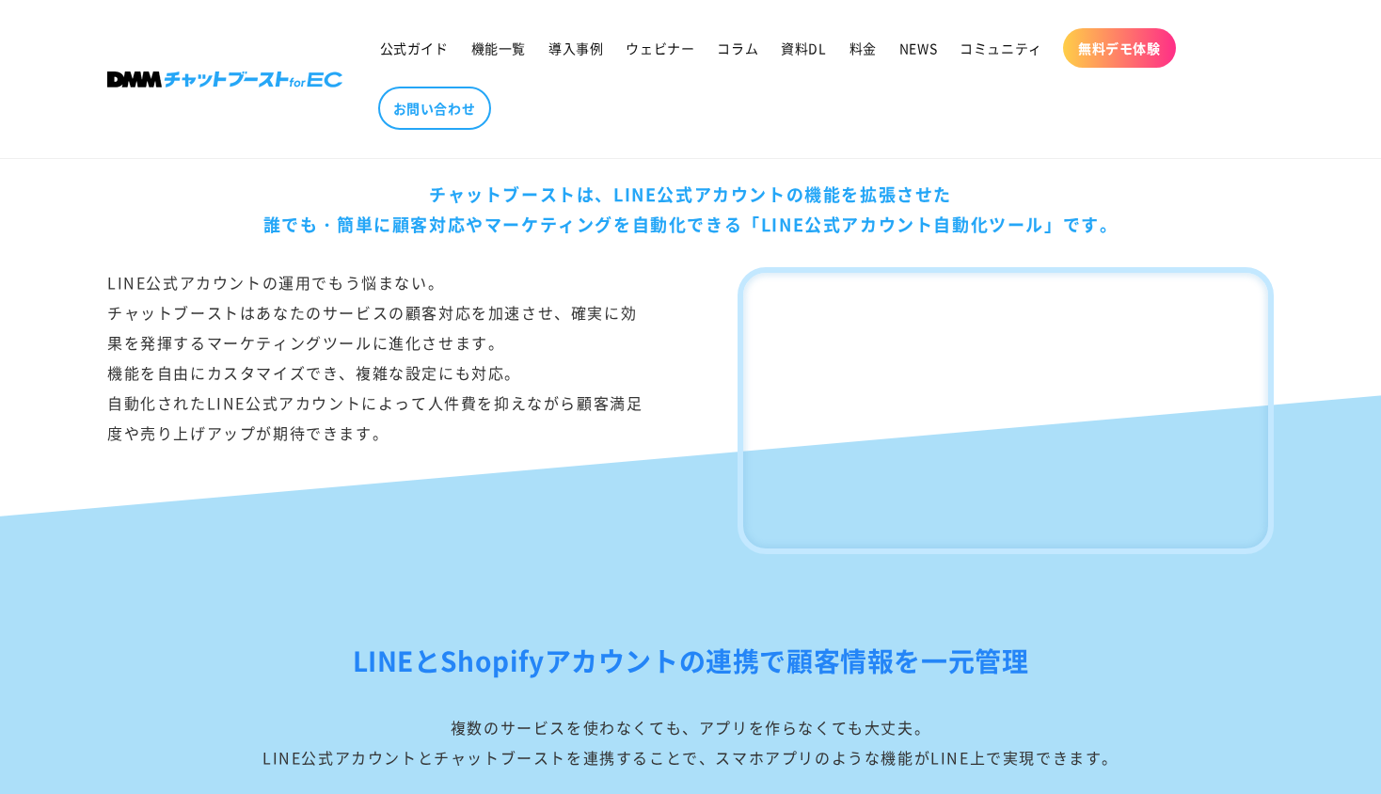  Describe the element at coordinates (738, 48) in the screenshot. I see `span: コラム` at that location.